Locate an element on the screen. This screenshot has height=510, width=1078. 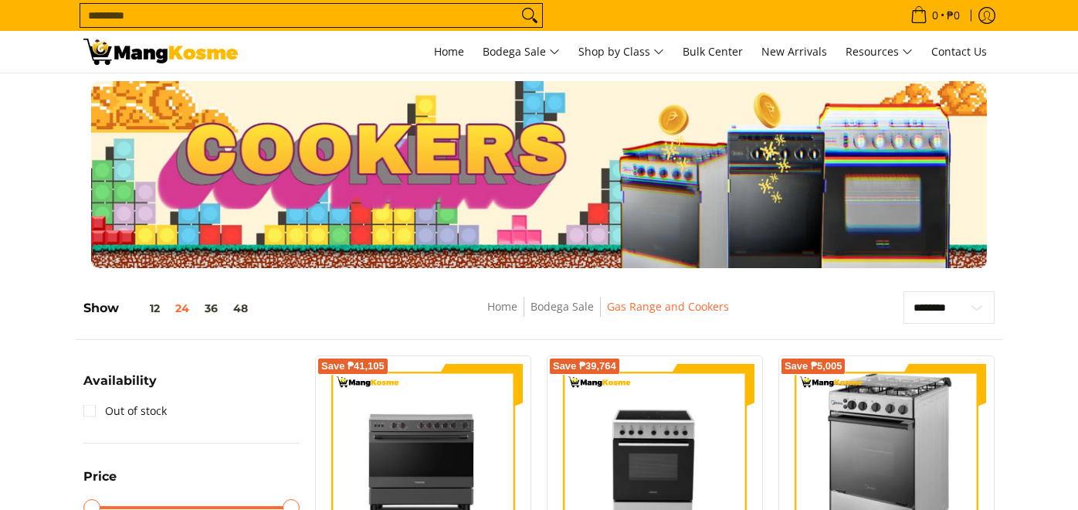
span: Resources is located at coordinates (879, 52).